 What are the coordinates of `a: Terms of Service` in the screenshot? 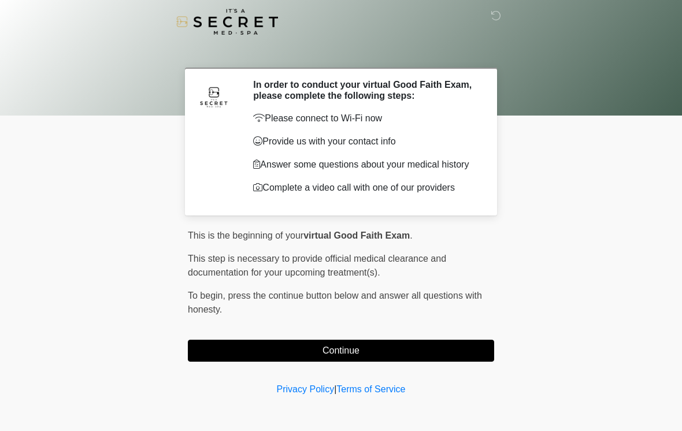 It's located at (371, 389).